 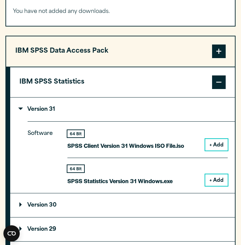 What do you see at coordinates (122, 229) in the screenshot?
I see `summary: Version 29` at bounding box center [122, 229].